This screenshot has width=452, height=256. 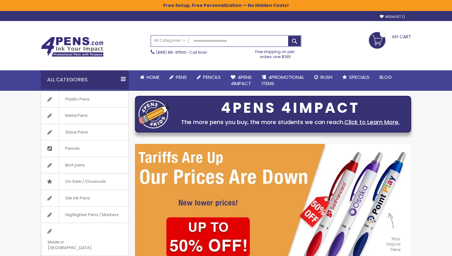 I want to click on span: 4PROMOTIONAL ITEMS, so click(x=283, y=80).